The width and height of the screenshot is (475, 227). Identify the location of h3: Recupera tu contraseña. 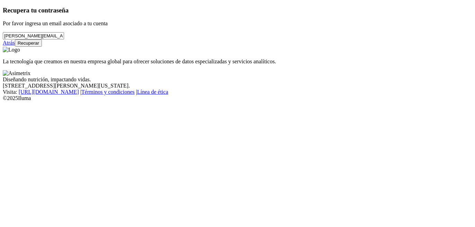
(238, 10).